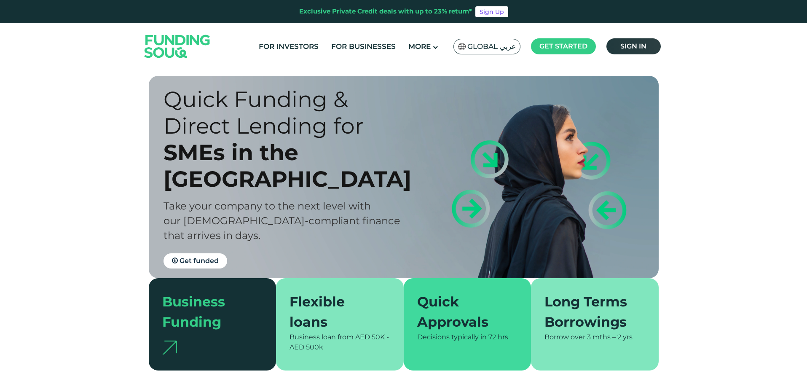  Describe the element at coordinates (177, 46) in the screenshot. I see `img: Logo` at that location.